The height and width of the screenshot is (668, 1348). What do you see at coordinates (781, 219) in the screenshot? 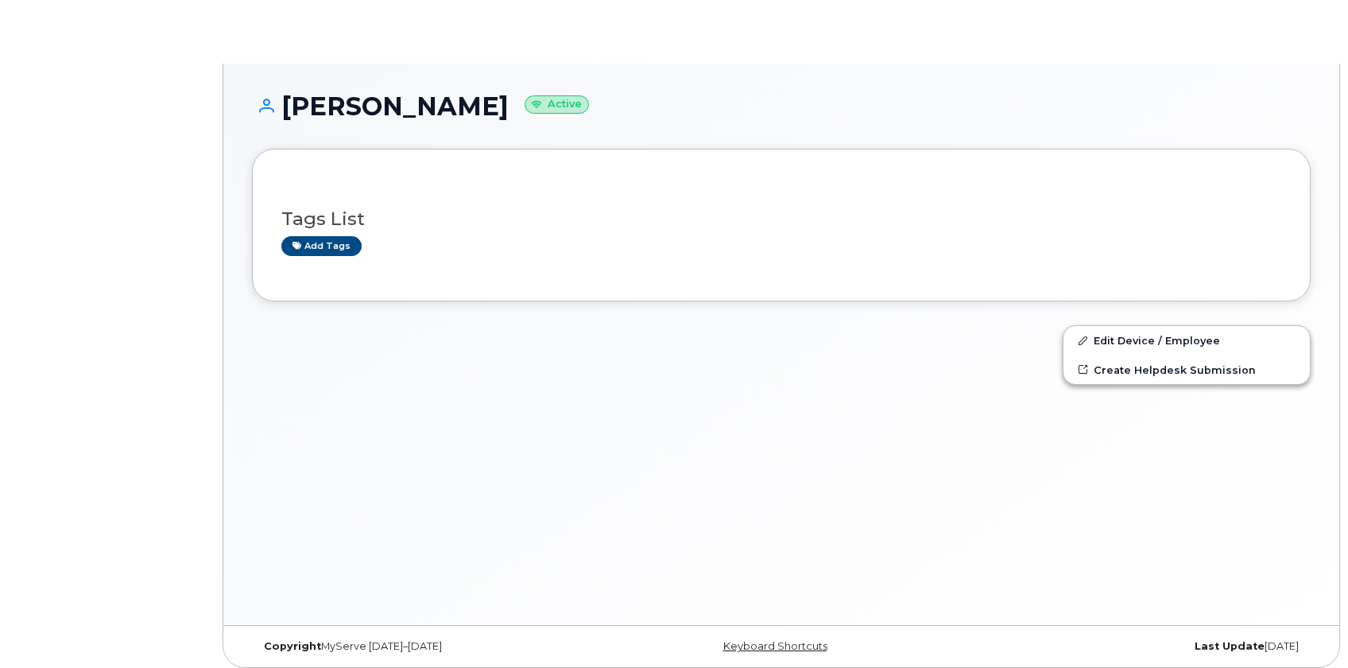
I see `h3: Tags List` at bounding box center [781, 219].